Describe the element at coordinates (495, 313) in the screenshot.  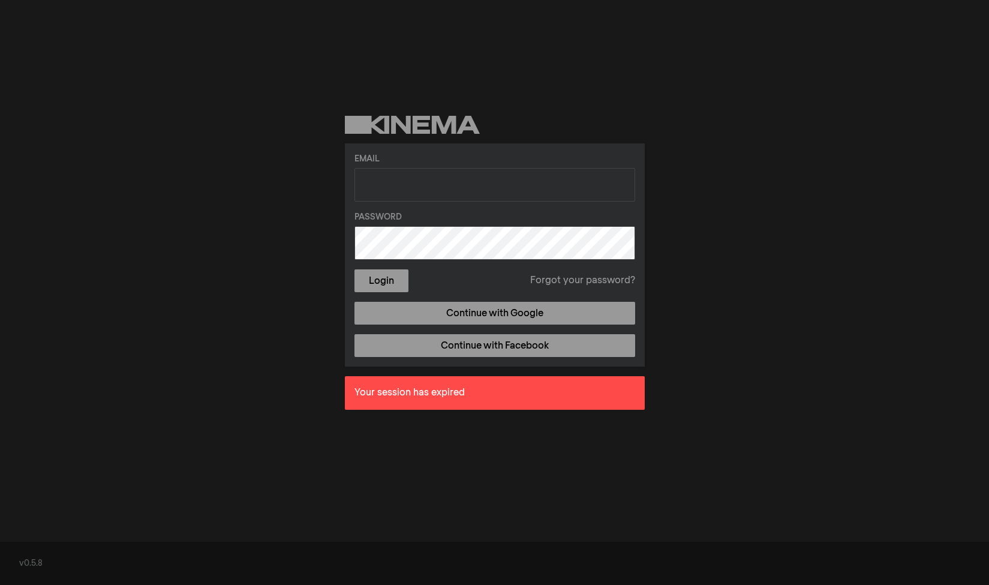
I see `a: Continue with Google` at that location.